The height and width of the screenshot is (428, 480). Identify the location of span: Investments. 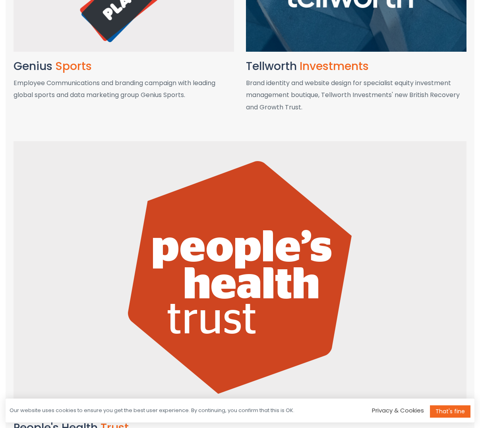
(334, 66).